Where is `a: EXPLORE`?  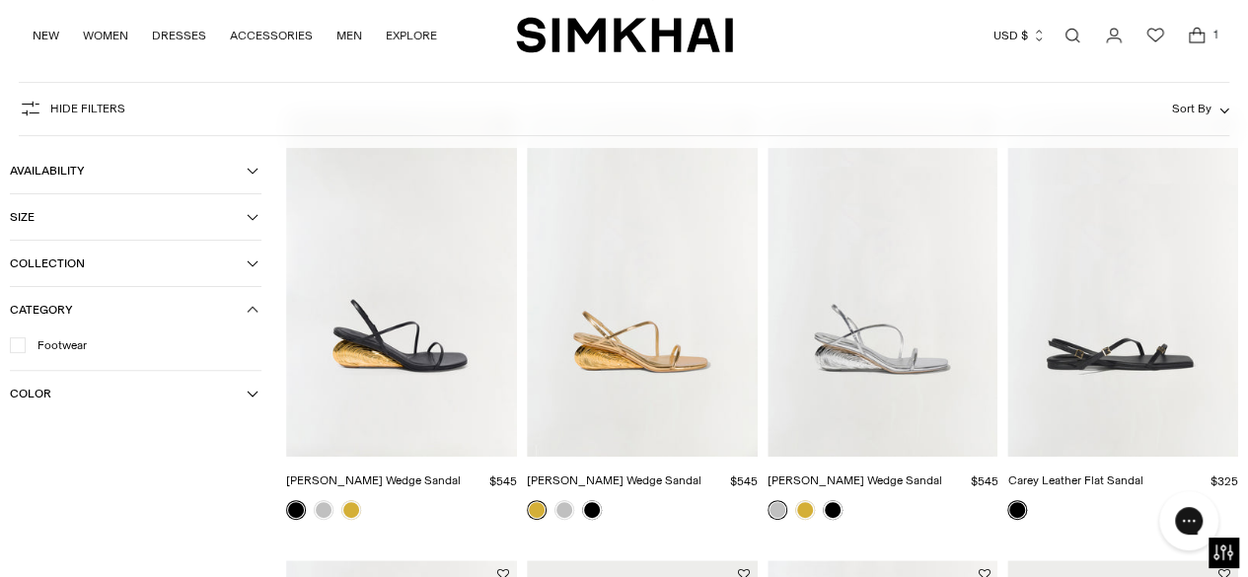 a: EXPLORE is located at coordinates (412, 36).